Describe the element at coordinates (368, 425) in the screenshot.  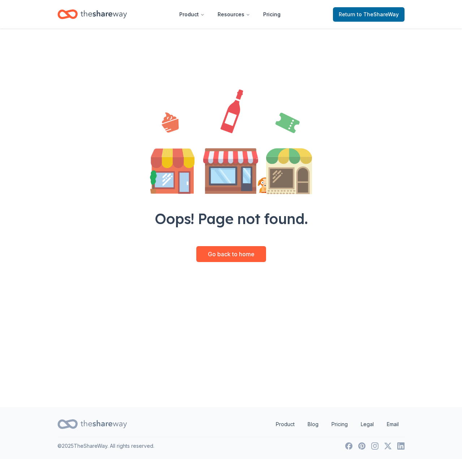
I see `a: Legal` at that location.